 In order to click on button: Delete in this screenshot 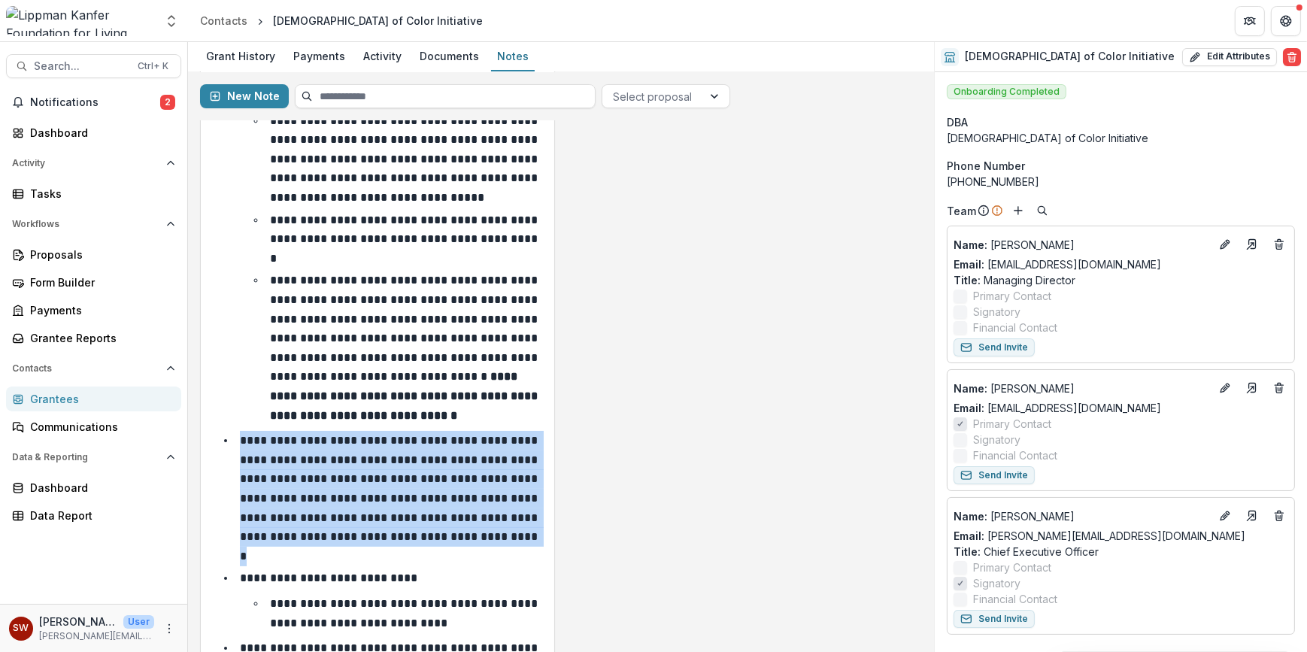, I will do `click(1292, 57)`.